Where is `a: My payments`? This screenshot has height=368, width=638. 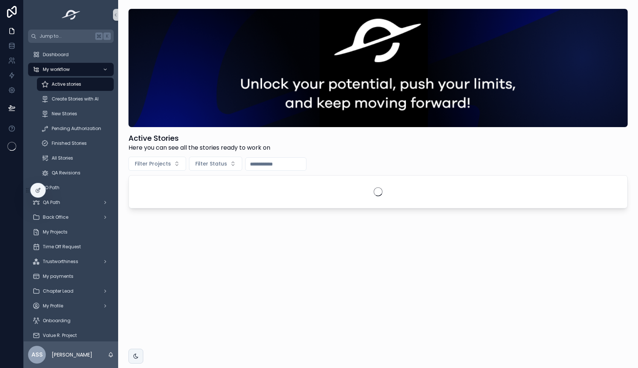
a: My payments is located at coordinates (71, 276).